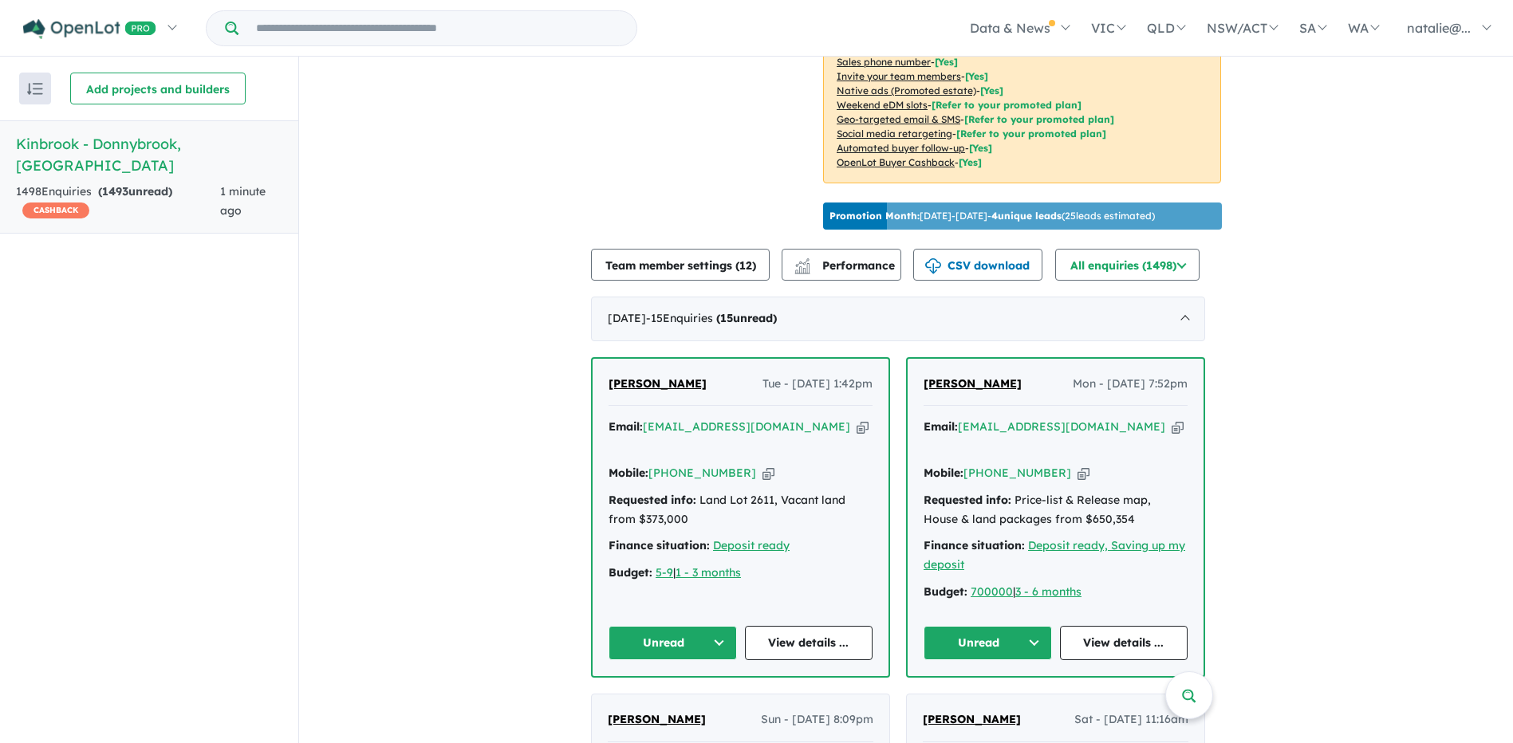  I want to click on input: Try estate name, suburb, builder or developer, so click(437, 28).